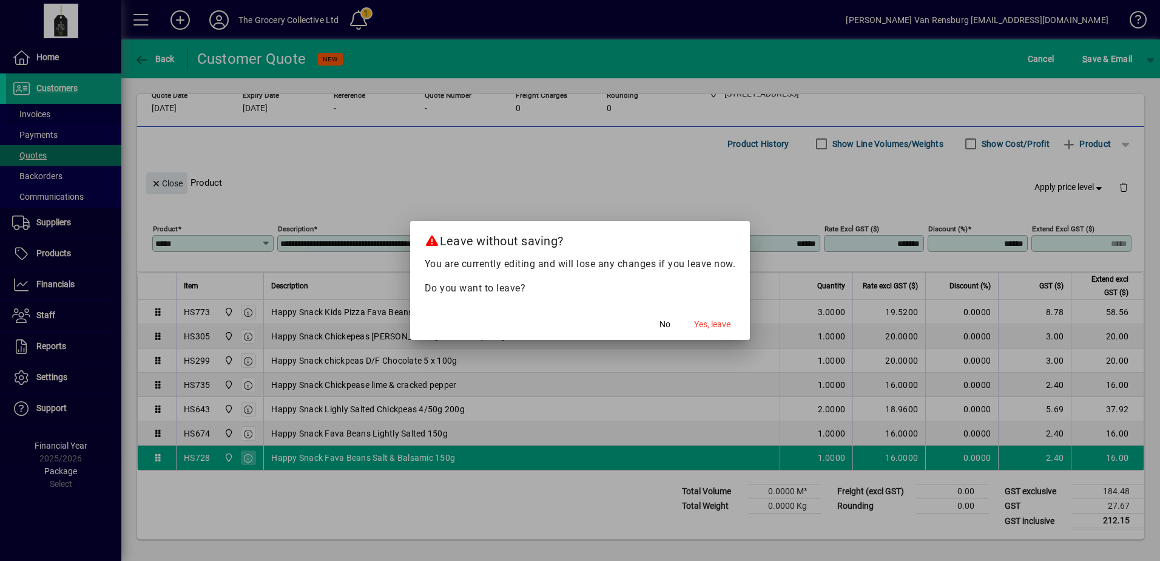  I want to click on button: Yes, leave, so click(712, 324).